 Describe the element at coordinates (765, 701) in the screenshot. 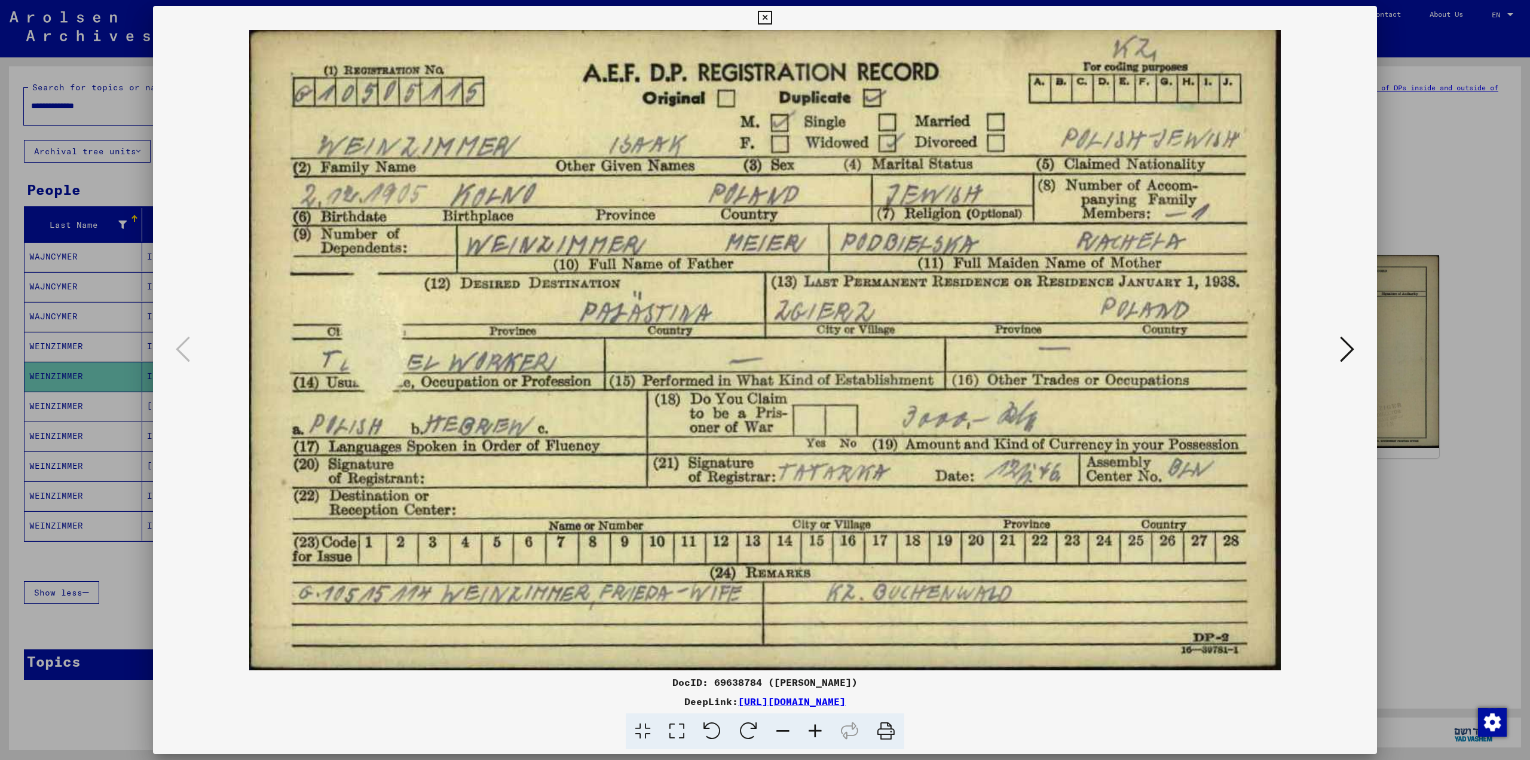

I see `div: DeepLink:` at that location.